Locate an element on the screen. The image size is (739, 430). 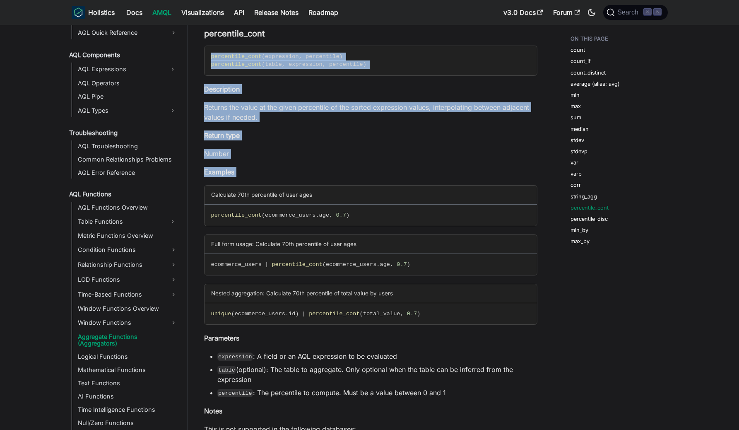
strong: Examples is located at coordinates (219, 172).